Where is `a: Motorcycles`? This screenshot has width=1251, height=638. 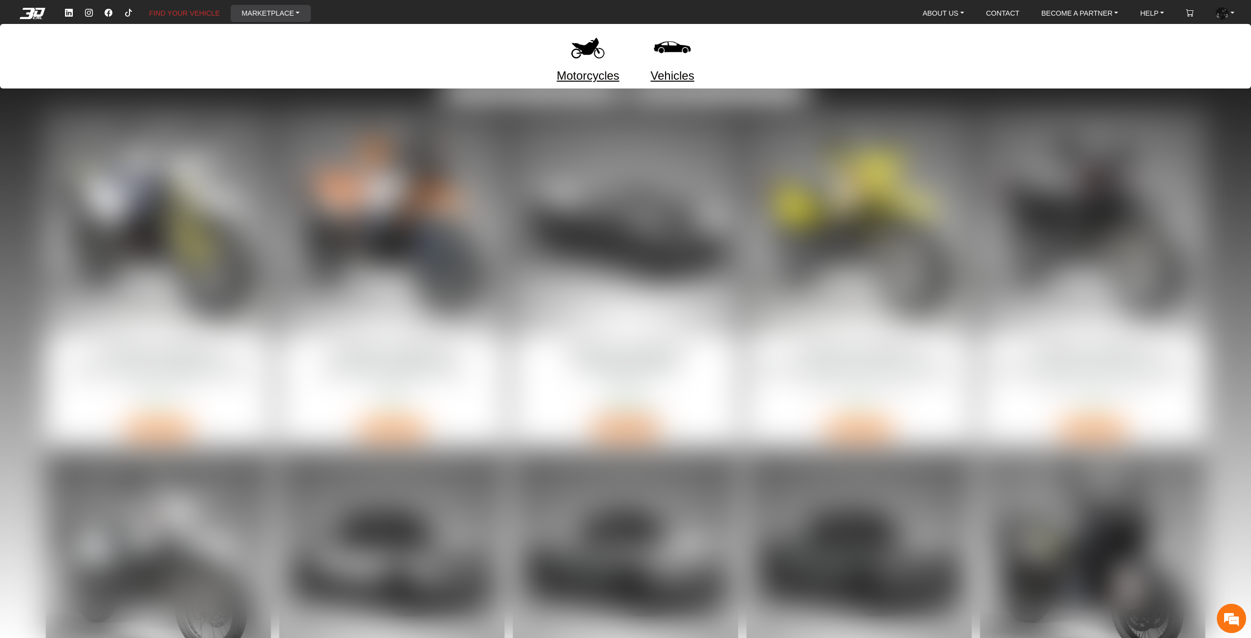 a: Motorcycles is located at coordinates (588, 76).